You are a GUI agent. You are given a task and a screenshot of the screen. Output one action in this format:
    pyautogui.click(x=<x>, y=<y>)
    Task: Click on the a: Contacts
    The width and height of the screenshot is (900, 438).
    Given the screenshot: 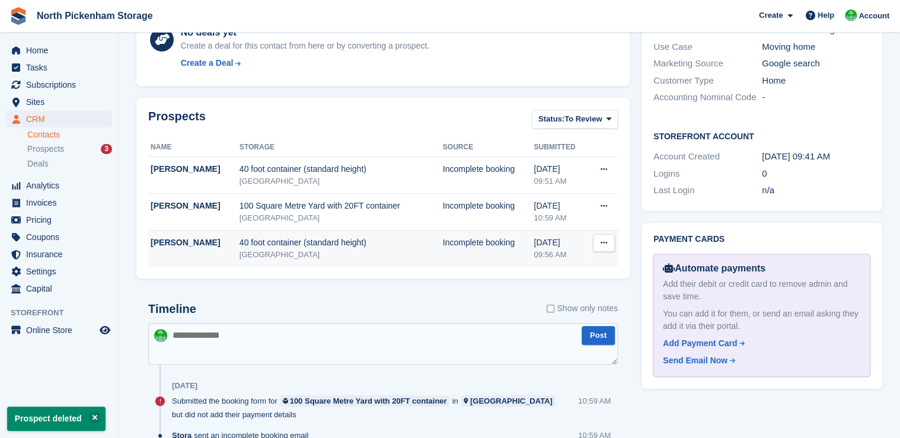 What is the action you would take?
    pyautogui.click(x=69, y=135)
    